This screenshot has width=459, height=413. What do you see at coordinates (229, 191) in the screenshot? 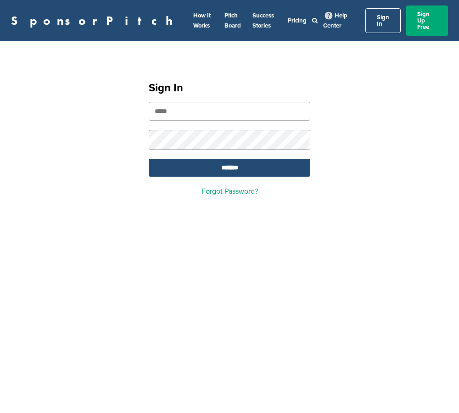
I see `a: Forgot Password?` at bounding box center [229, 191].